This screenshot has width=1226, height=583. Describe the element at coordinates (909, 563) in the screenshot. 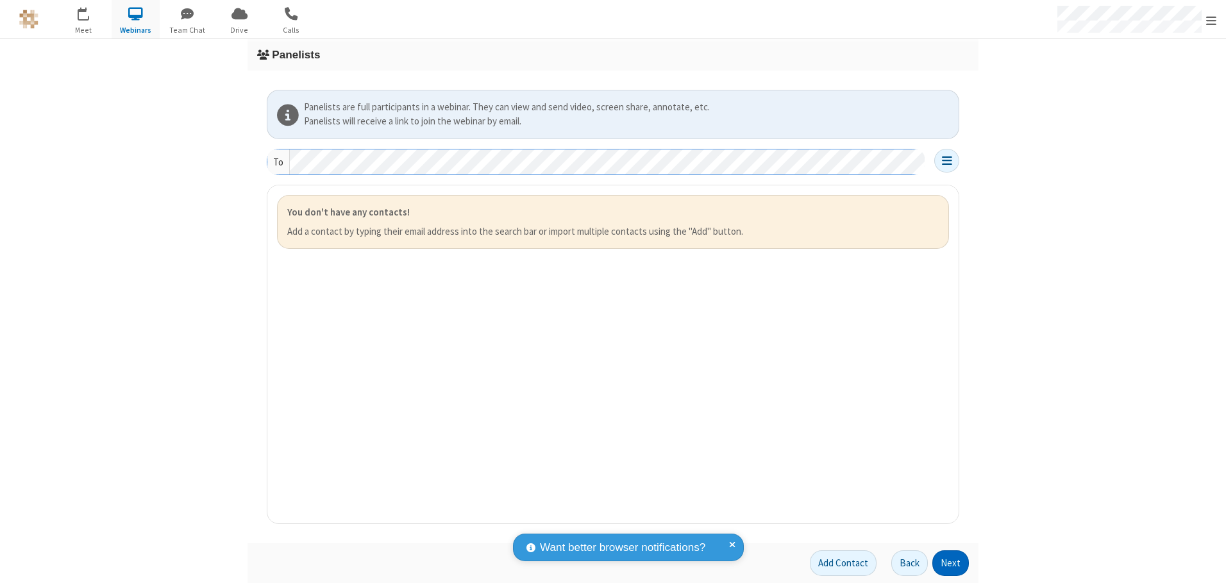

I see `button: Back` at that location.